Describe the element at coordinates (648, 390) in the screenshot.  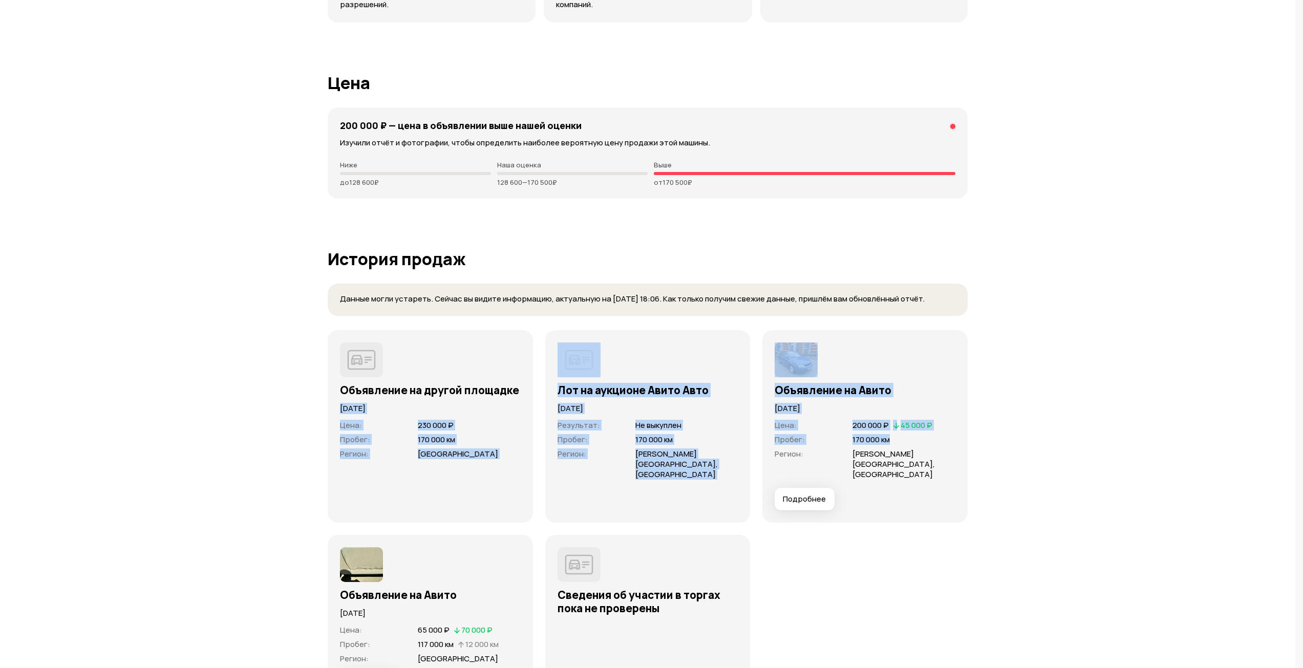
I see `h3: Лот на аукционе Авито Авто` at that location.